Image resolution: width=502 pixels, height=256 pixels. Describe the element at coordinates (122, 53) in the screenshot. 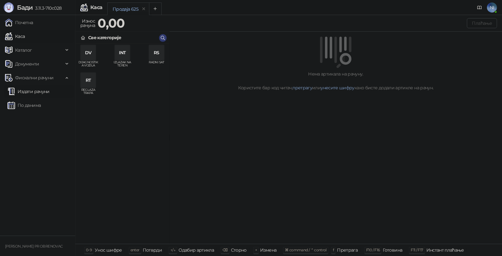

I see `div: INT` at that location.